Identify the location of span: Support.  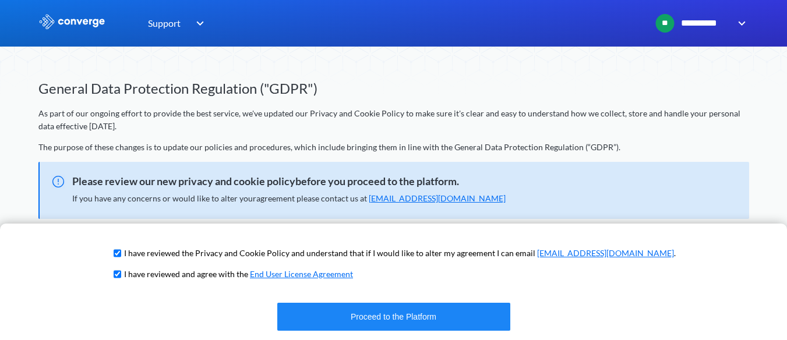
(164, 23).